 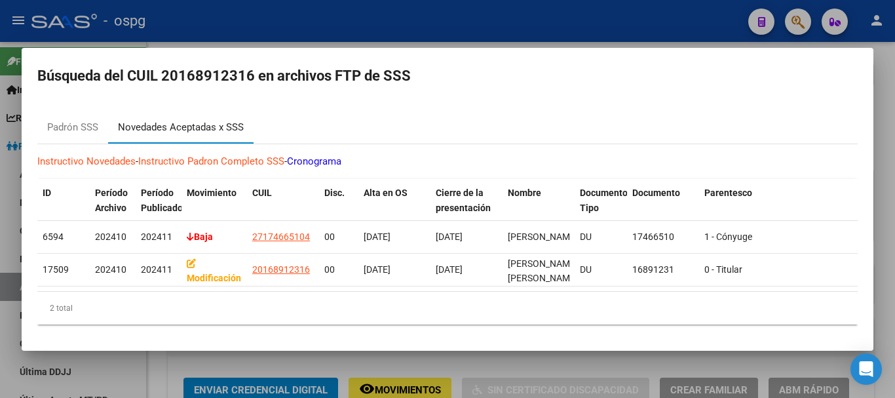 What do you see at coordinates (111, 200) in the screenshot?
I see `span: Período Archivo` at bounding box center [111, 200].